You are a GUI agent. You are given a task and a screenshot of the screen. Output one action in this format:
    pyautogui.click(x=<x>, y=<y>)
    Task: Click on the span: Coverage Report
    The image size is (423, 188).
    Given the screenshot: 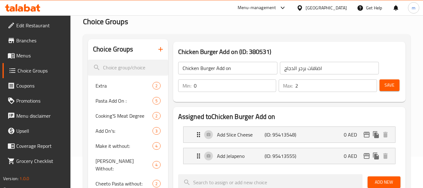 What is the action you would take?
    pyautogui.click(x=41, y=146)
    